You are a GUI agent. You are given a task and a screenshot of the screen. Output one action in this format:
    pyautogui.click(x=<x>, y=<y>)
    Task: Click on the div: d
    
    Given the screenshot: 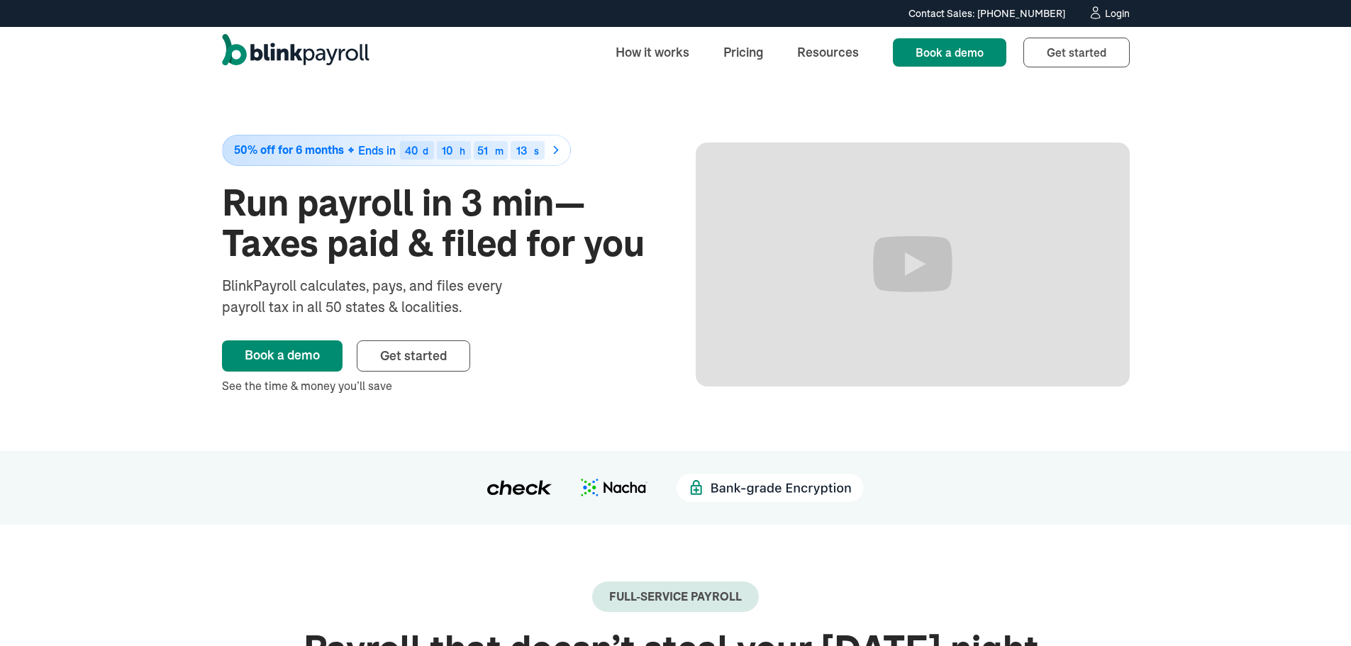 What is the action you would take?
    pyautogui.click(x=426, y=151)
    